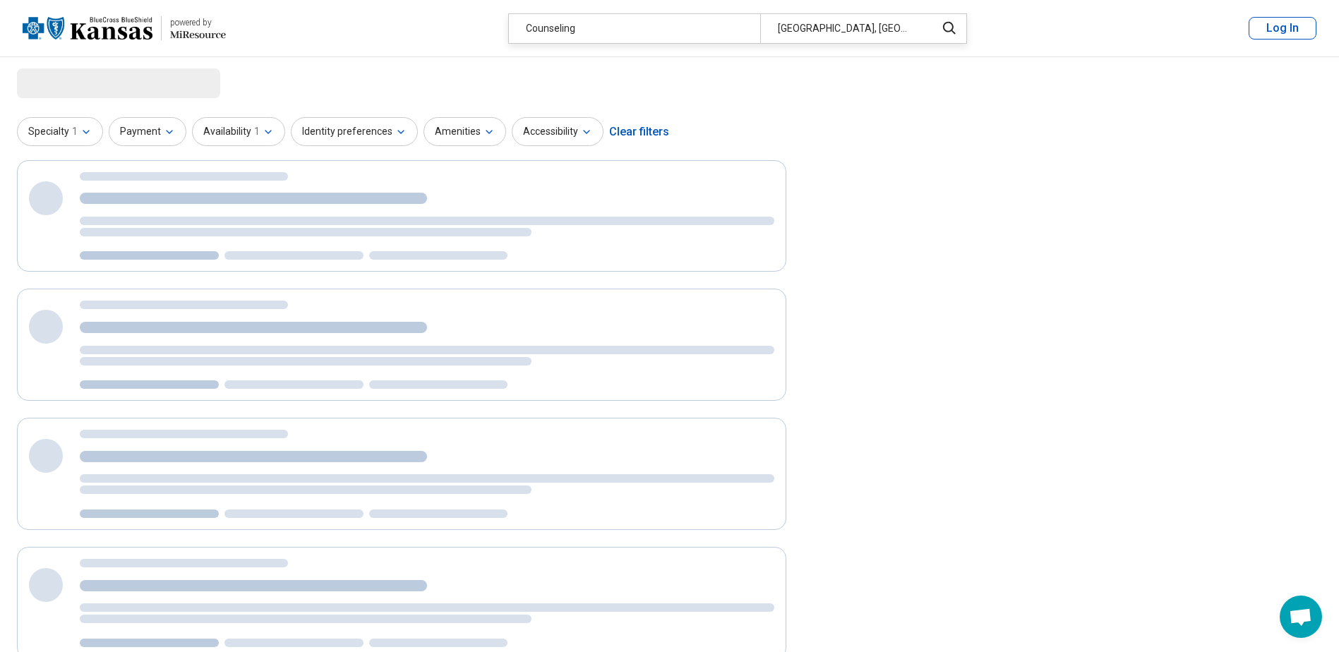 Image resolution: width=1339 pixels, height=652 pixels. What do you see at coordinates (558, 131) in the screenshot?
I see `button: Accessibility` at bounding box center [558, 131].